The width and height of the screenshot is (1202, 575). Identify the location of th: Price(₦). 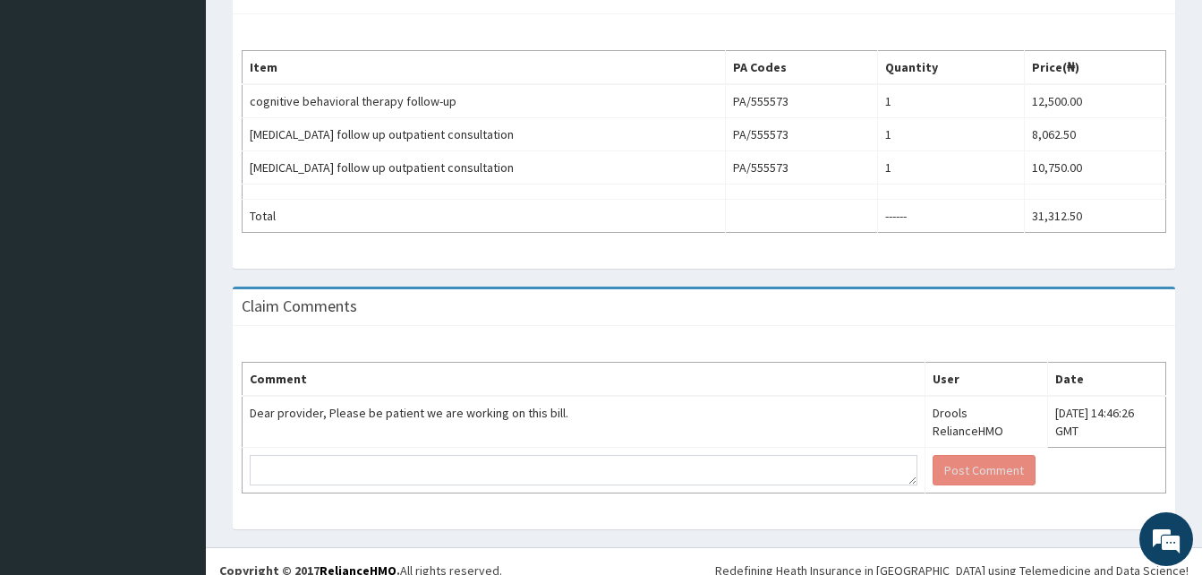
(1095, 68).